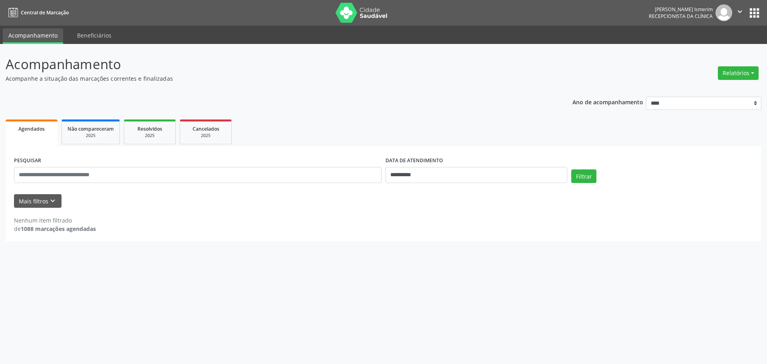  Describe the element at coordinates (94, 35) in the screenshot. I see `a: Beneficiários` at that location.